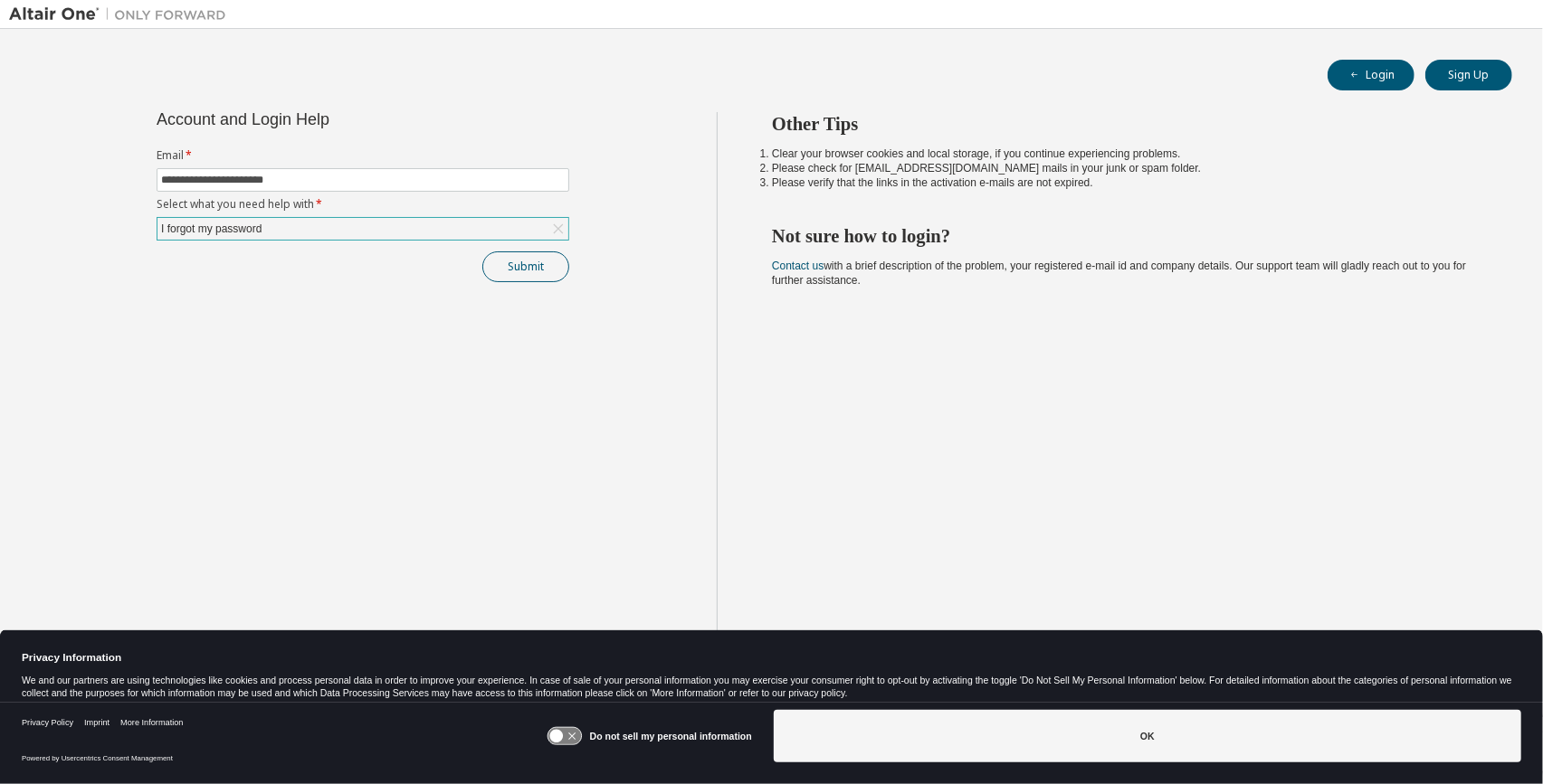 The height and width of the screenshot is (784, 1543). What do you see at coordinates (1126, 182) in the screenshot?
I see `li: Please verify that the links in the activation e-mails are not expired.` at bounding box center [1126, 182].